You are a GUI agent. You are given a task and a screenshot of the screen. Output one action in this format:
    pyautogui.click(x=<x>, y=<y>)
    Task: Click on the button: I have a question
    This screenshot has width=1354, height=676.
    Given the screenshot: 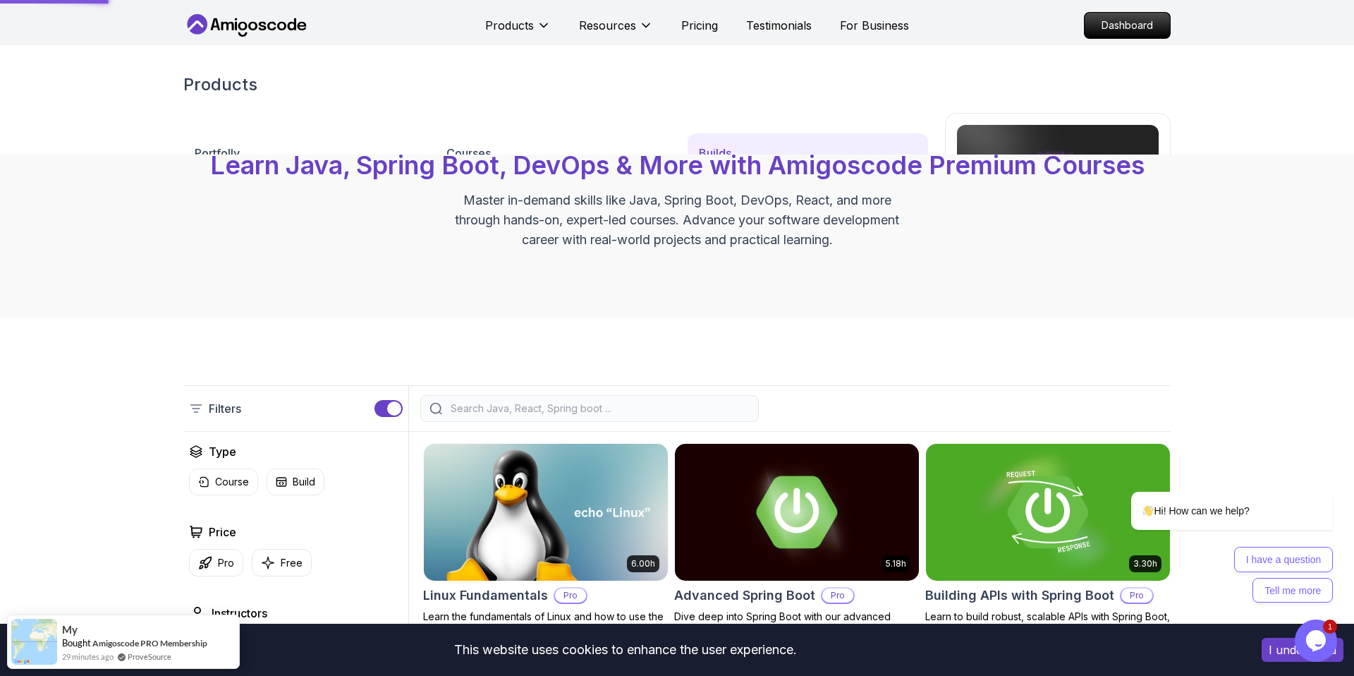 What is the action you would take?
    pyautogui.click(x=197, y=179)
    